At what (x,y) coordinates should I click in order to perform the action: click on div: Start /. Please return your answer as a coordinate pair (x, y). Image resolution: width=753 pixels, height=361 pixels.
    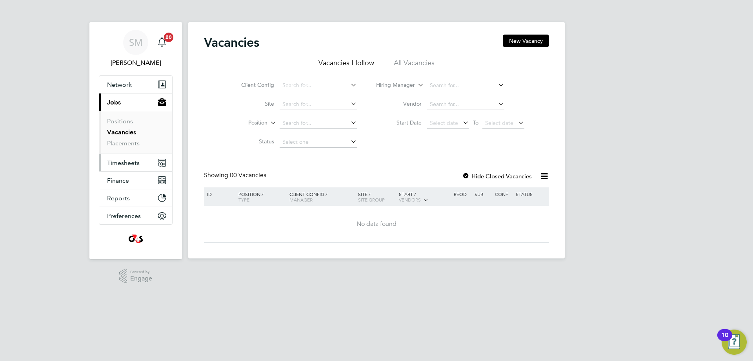
    Looking at the image, I should click on (425, 197).